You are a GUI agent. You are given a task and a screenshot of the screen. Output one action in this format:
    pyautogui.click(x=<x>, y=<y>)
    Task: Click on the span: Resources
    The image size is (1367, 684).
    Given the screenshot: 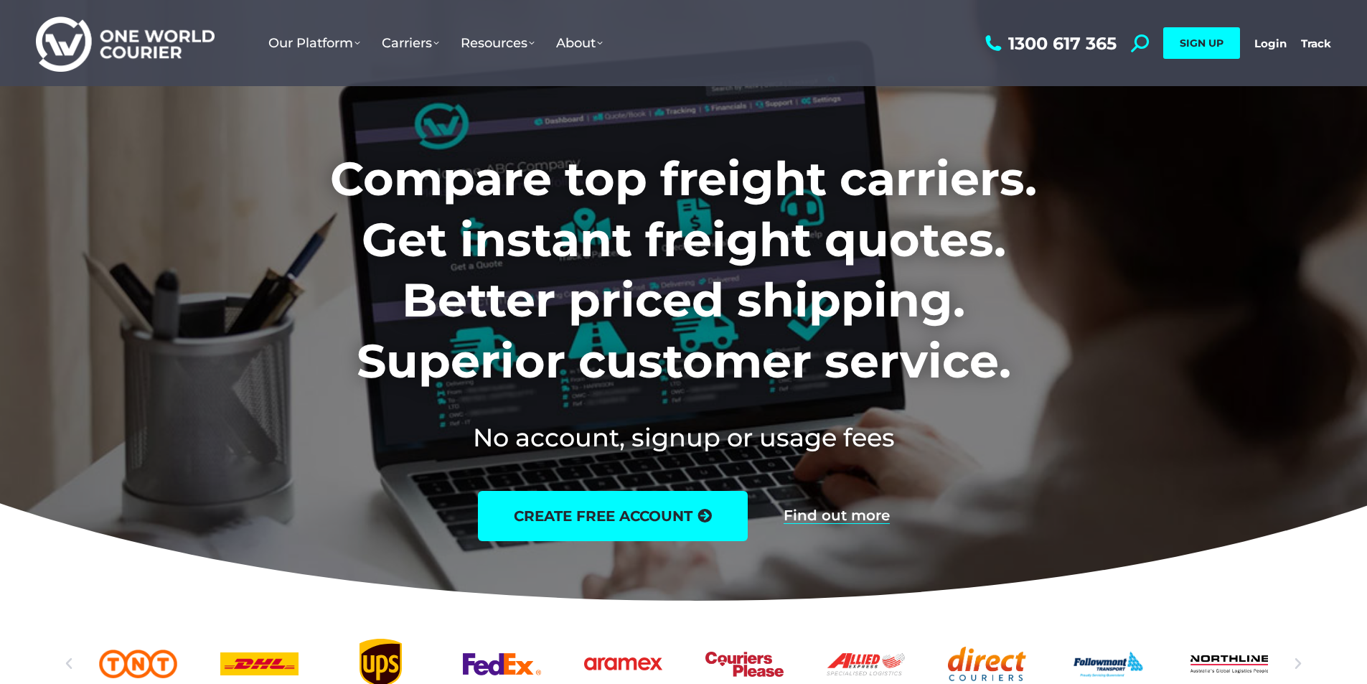 What is the action you would take?
    pyautogui.click(x=497, y=43)
    